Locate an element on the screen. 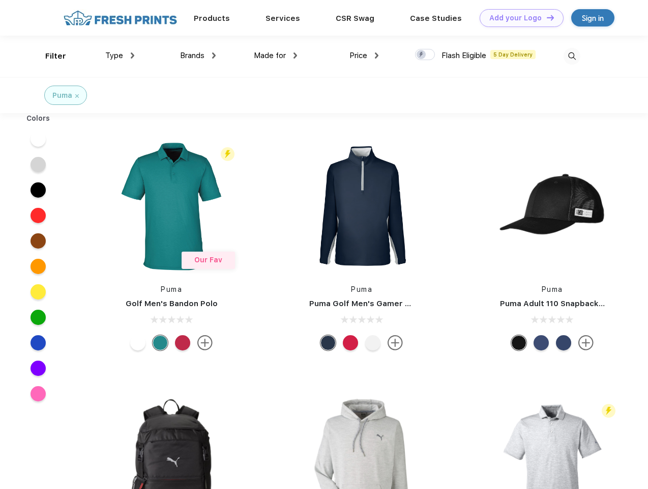 This screenshot has width=648, height=489. span: Brands is located at coordinates (192, 55).